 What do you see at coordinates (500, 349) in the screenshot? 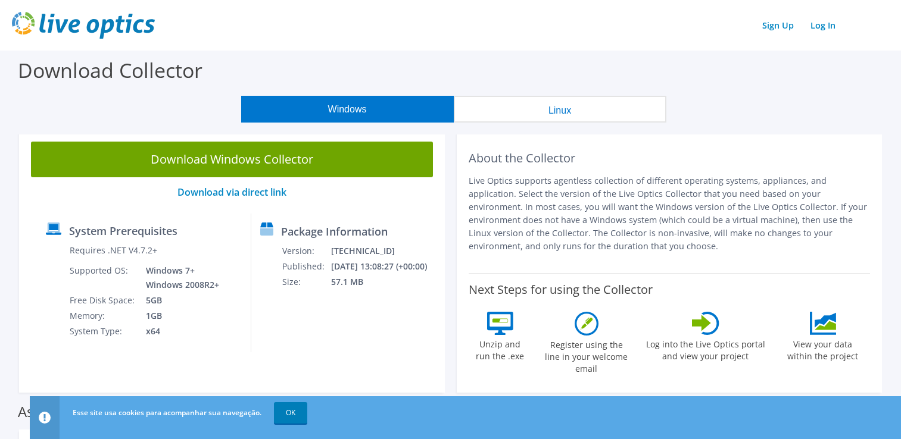
I see `label: Unzip and run the .exe` at bounding box center [500, 349].